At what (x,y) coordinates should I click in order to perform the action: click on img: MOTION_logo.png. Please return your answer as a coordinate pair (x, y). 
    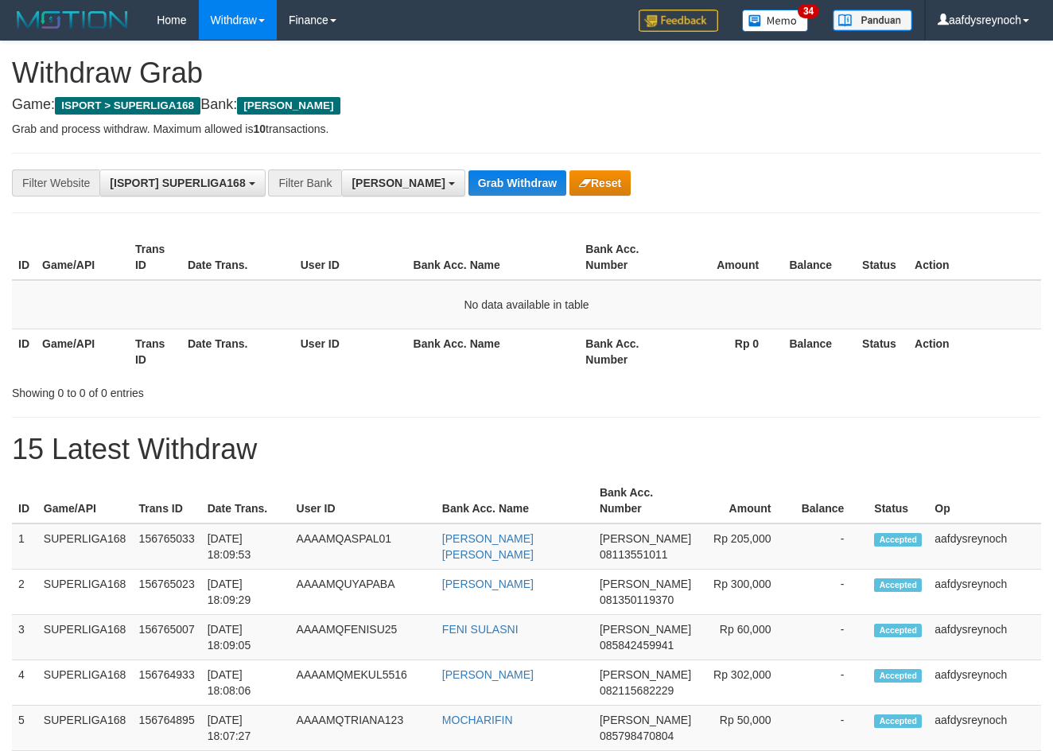
    Looking at the image, I should click on (72, 20).